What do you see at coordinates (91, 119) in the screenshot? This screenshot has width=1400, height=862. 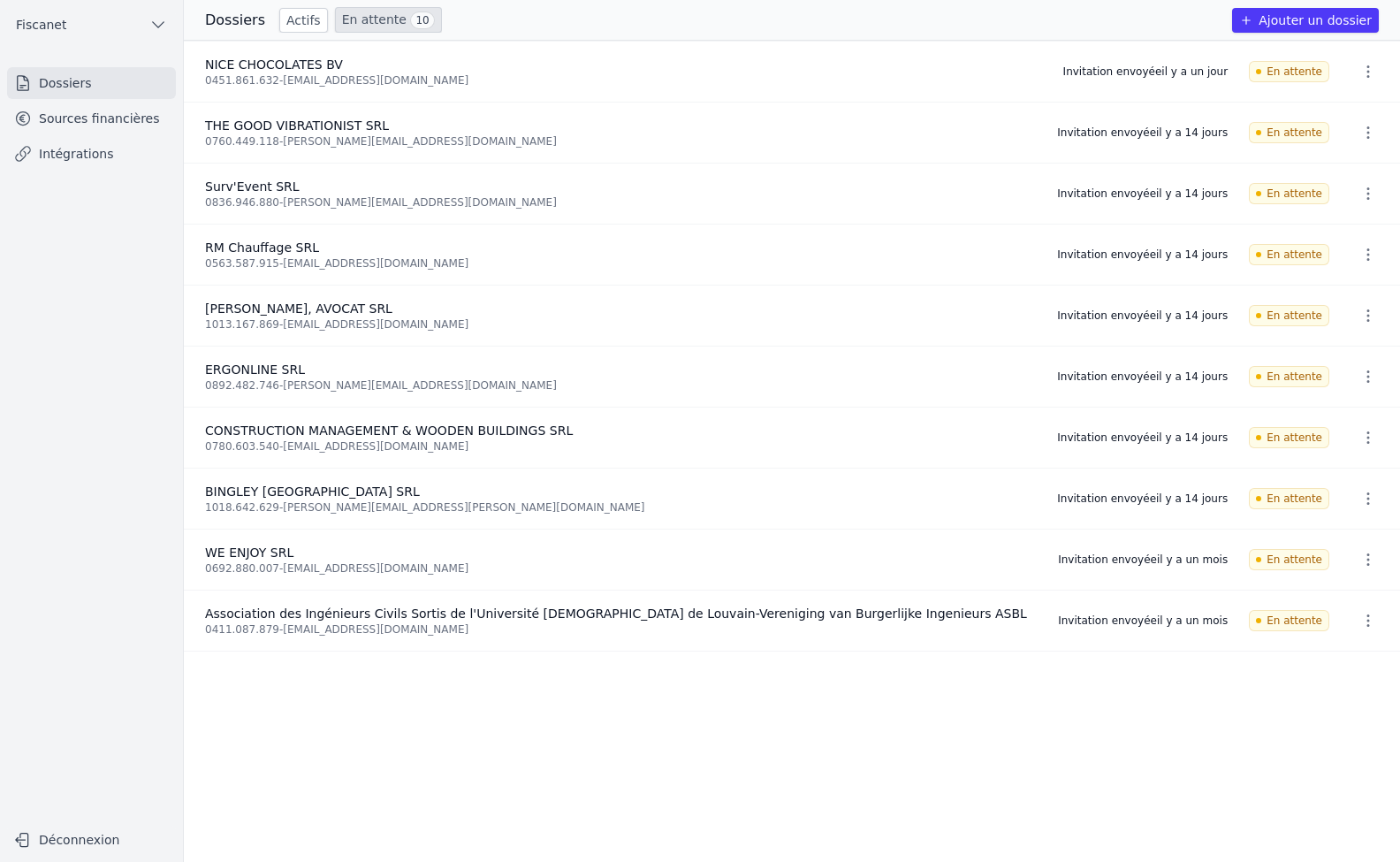 I see `a: Sources financières` at bounding box center [91, 119].